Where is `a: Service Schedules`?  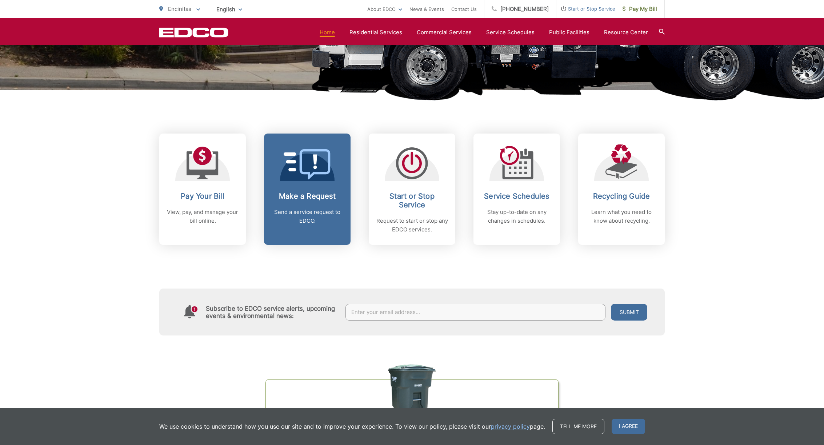 a: Service Schedules is located at coordinates (510, 32).